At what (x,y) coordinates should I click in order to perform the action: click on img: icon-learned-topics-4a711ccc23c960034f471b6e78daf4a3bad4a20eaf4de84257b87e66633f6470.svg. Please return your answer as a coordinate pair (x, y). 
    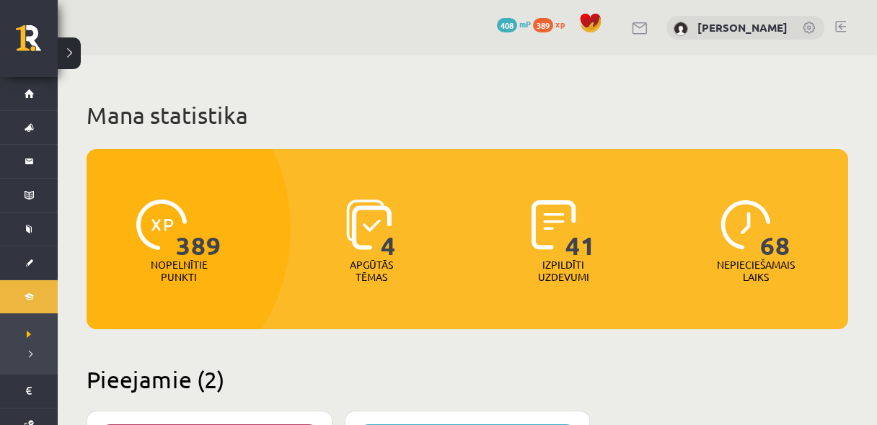
    Looking at the image, I should click on (368, 225).